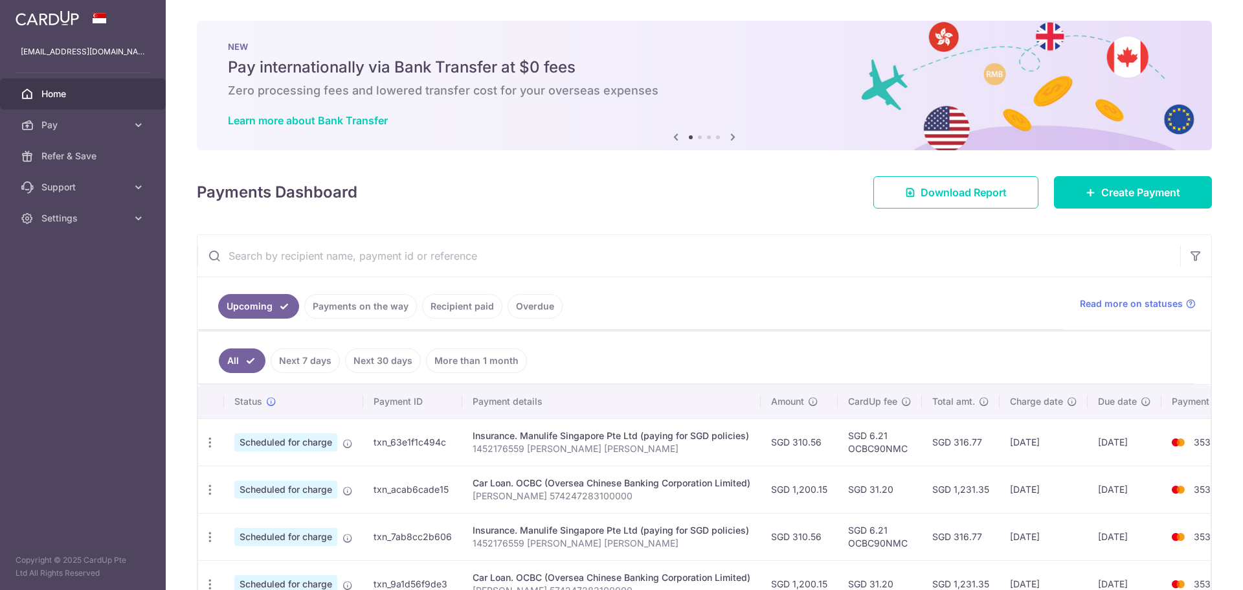 Image resolution: width=1243 pixels, height=590 pixels. What do you see at coordinates (84, 218) in the screenshot?
I see `span: Settings` at bounding box center [84, 218].